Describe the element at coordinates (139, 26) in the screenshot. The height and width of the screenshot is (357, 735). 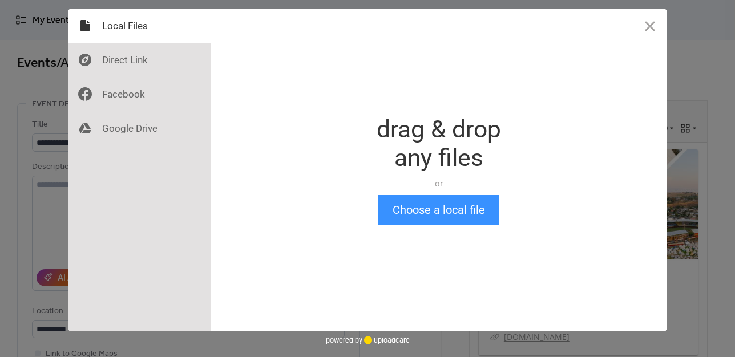
I see `div: Local Files` at that location.